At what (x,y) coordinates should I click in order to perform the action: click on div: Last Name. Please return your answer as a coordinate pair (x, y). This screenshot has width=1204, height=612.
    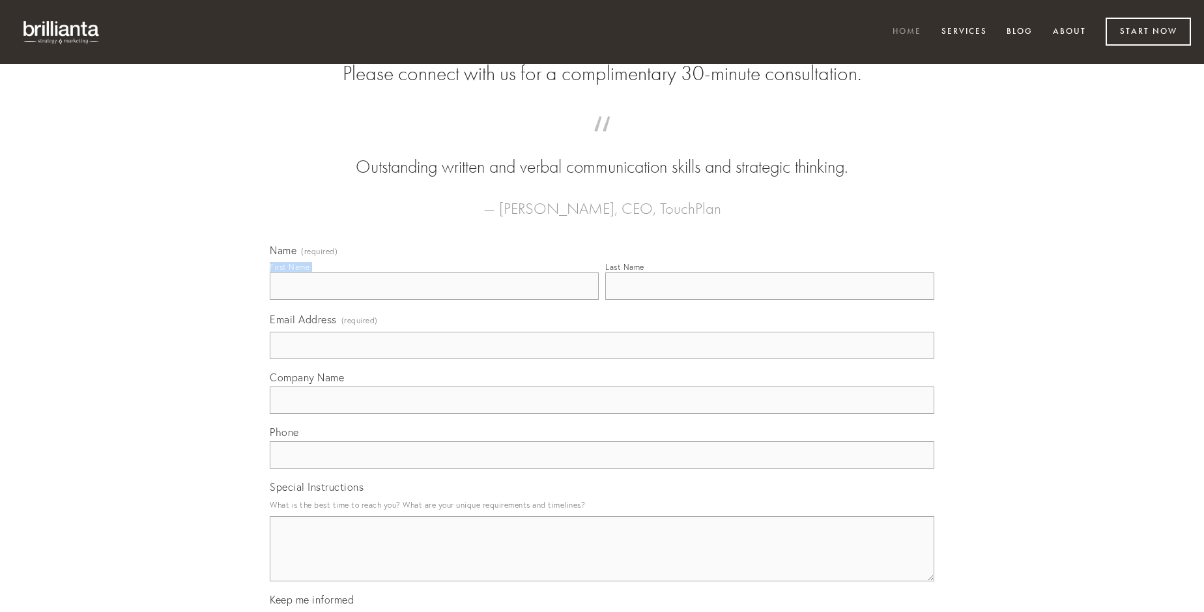
    Looking at the image, I should click on (625, 266).